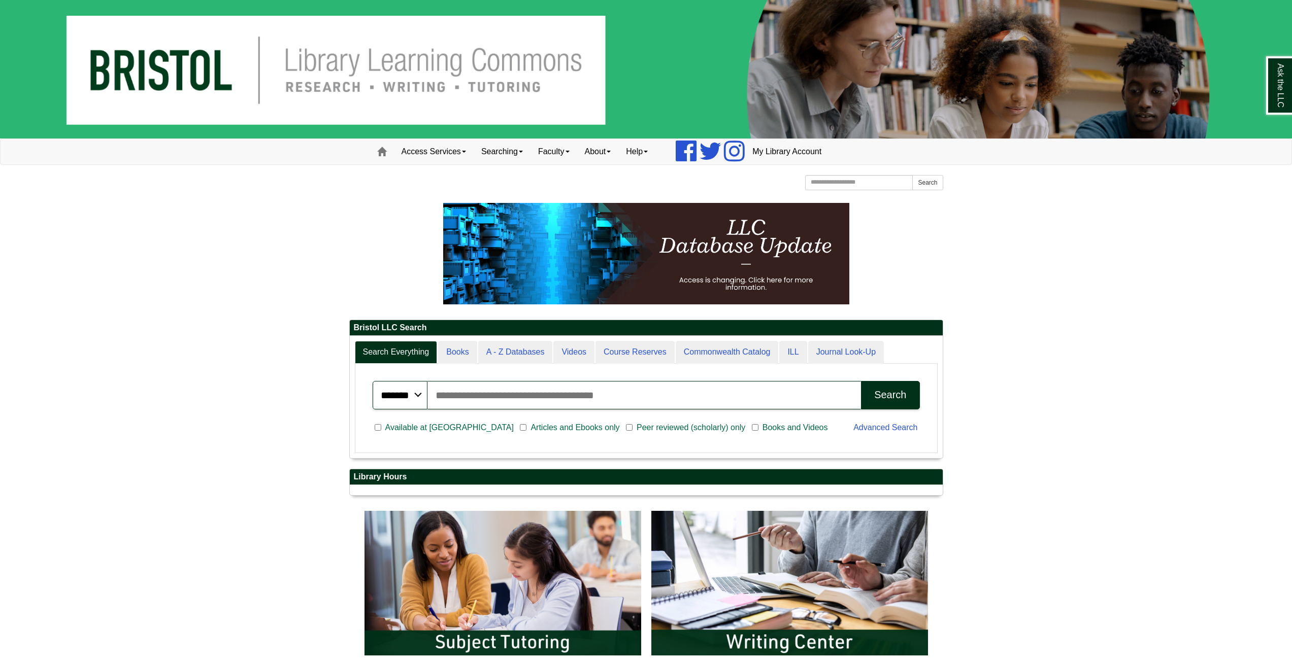  Describe the element at coordinates (793, 352) in the screenshot. I see `a: ILL` at that location.